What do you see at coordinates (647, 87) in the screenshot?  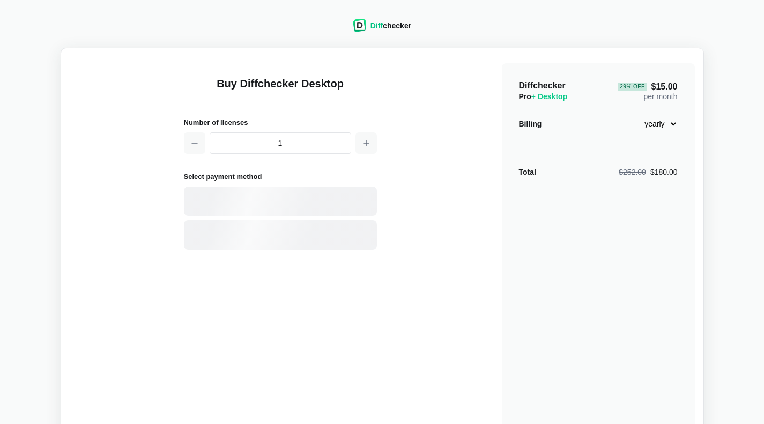 I see `span: $15.00` at bounding box center [647, 87].